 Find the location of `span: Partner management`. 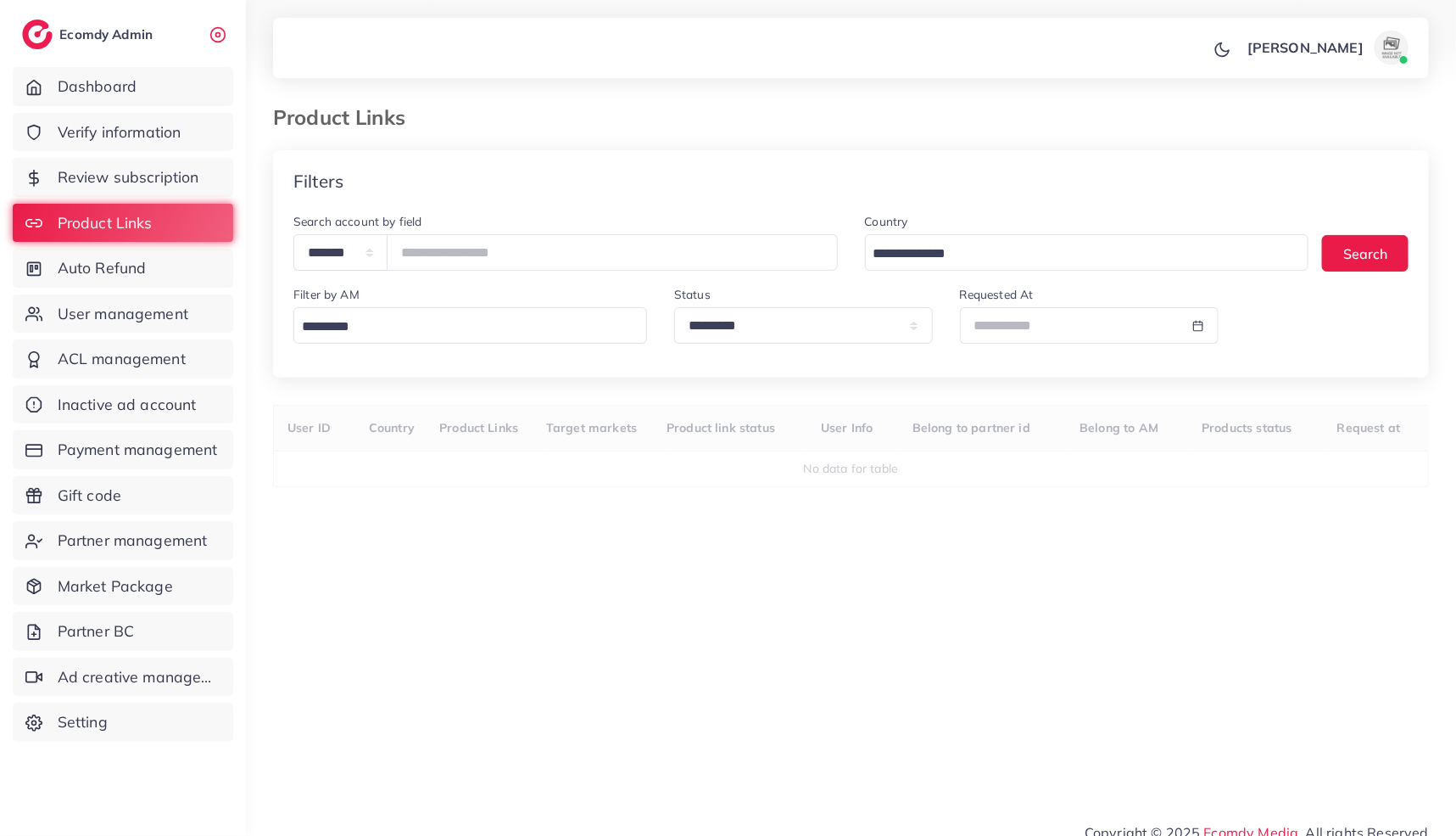

span: Partner management is located at coordinates (133, 540).